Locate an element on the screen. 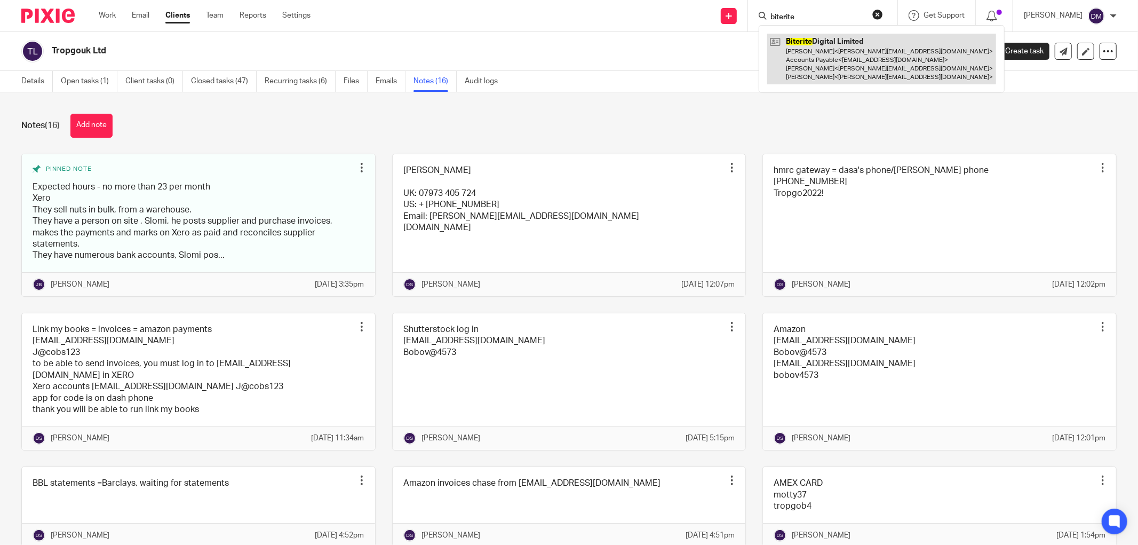  a: Closed tasks (47) is located at coordinates (223, 81).